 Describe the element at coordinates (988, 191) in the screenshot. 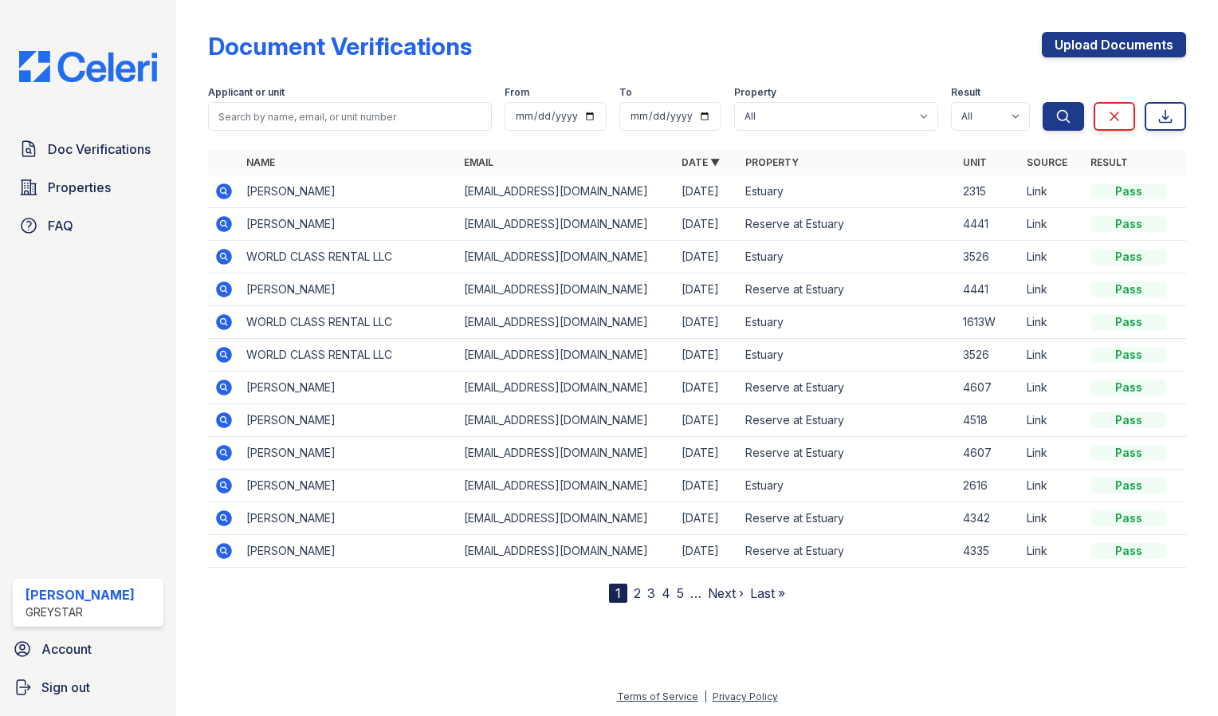

I see `td: 2315` at that location.